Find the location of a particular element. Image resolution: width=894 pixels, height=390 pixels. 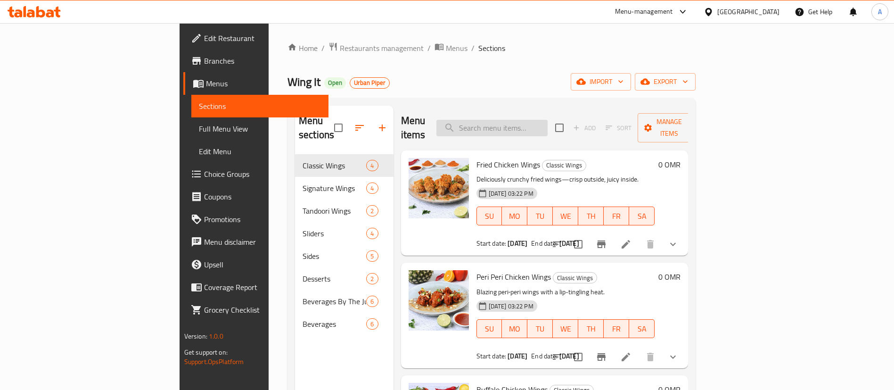

a: Edit Menu is located at coordinates (260, 151).